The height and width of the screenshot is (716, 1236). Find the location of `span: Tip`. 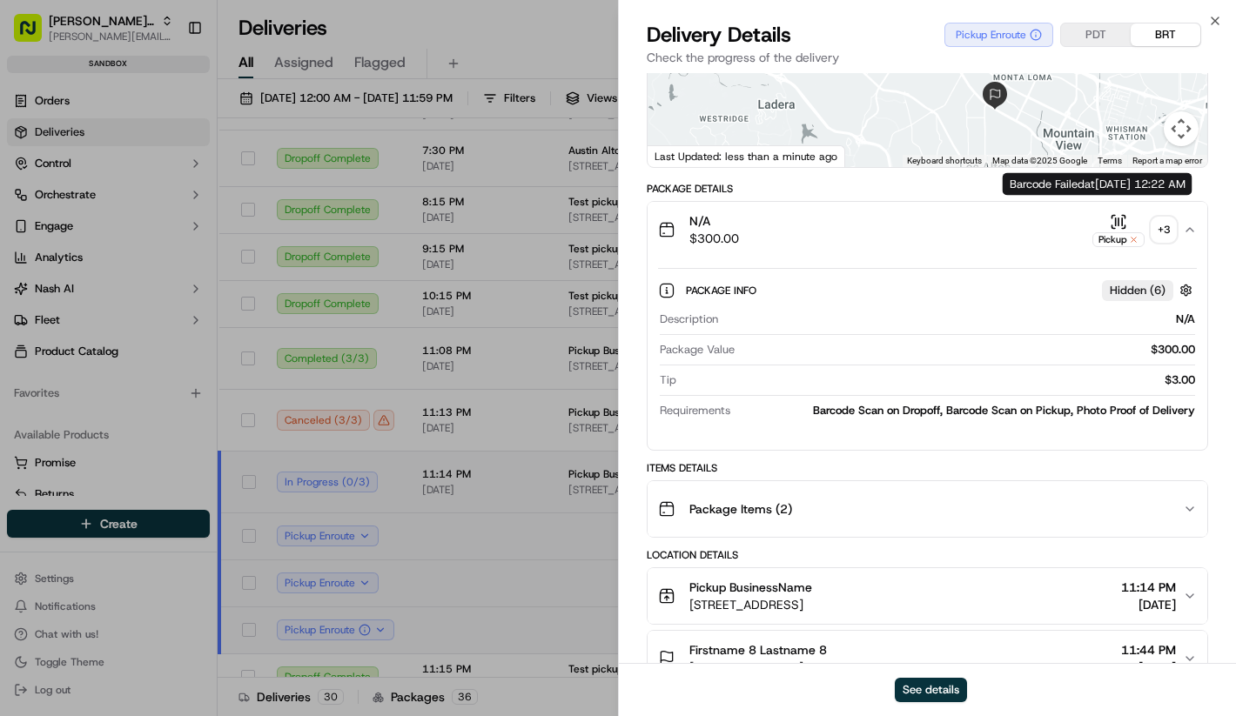

span: Tip is located at coordinates (668, 380).